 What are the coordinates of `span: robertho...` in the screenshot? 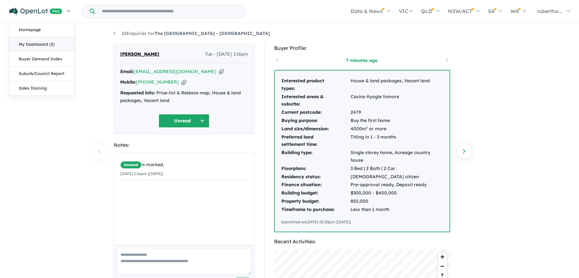 It's located at (549, 11).